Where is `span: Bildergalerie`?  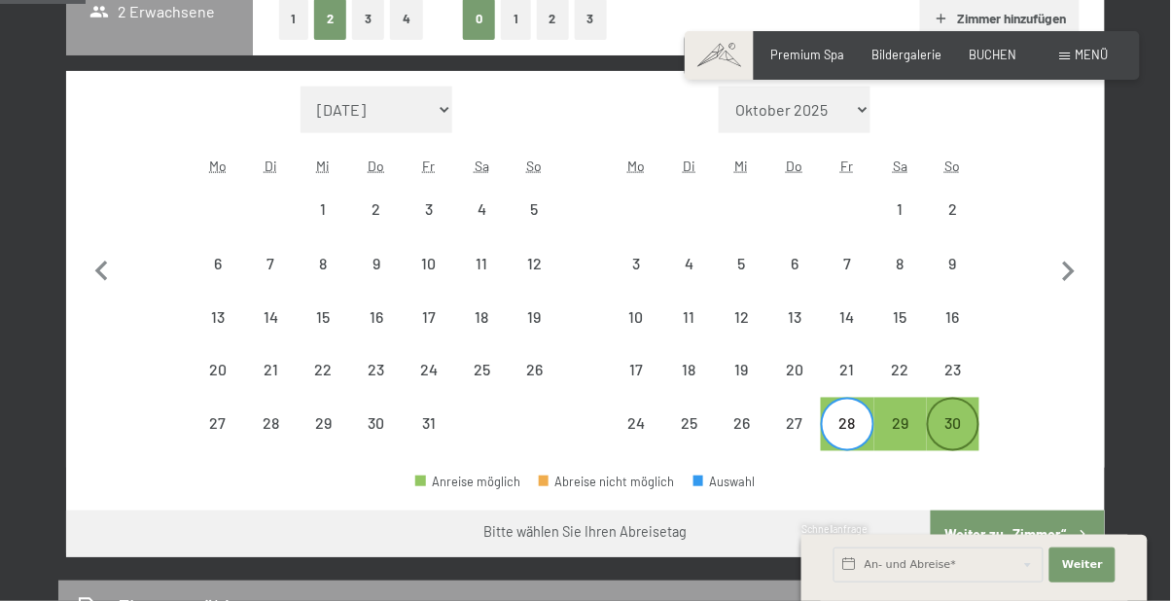
span: Bildergalerie is located at coordinates (907, 54).